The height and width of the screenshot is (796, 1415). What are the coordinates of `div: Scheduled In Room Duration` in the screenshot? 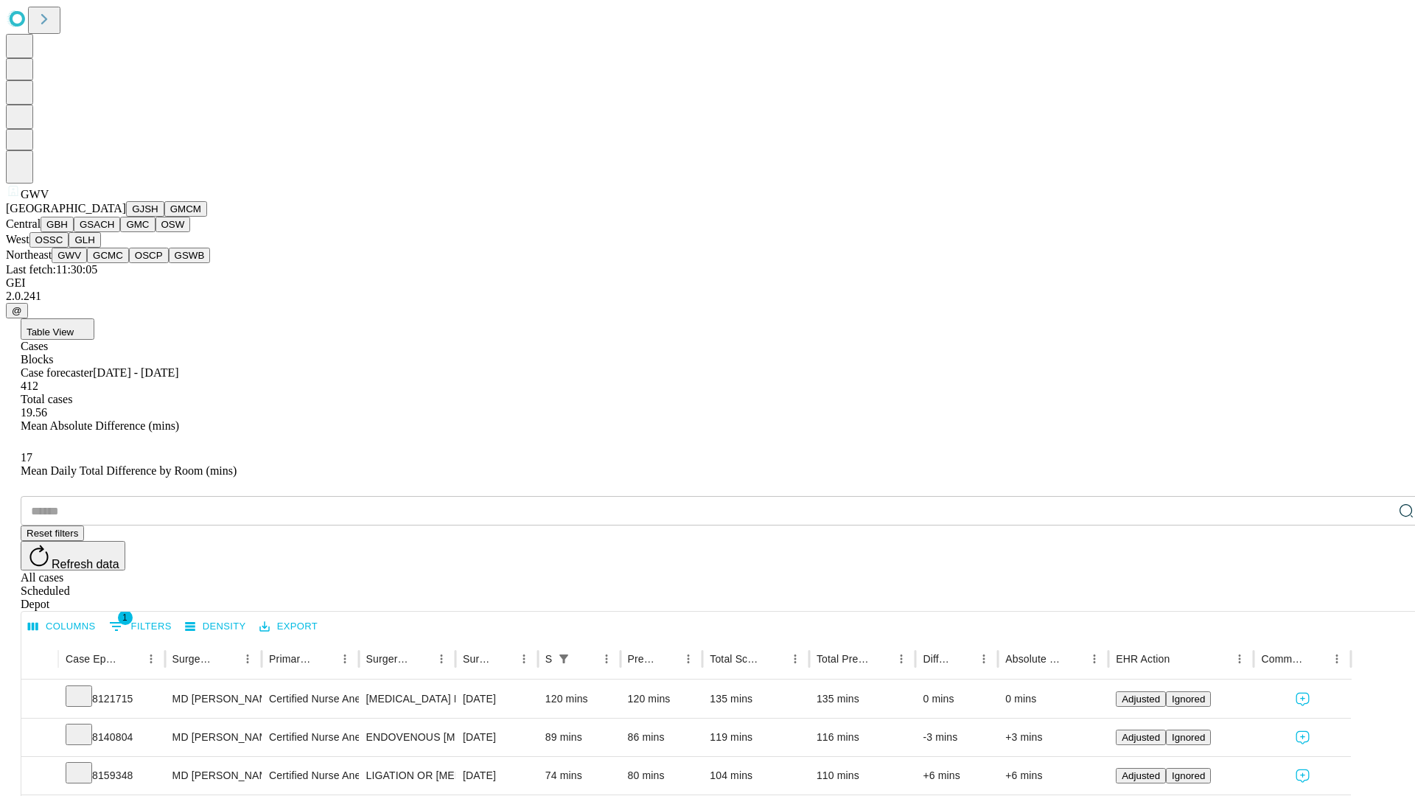 It's located at (548, 659).